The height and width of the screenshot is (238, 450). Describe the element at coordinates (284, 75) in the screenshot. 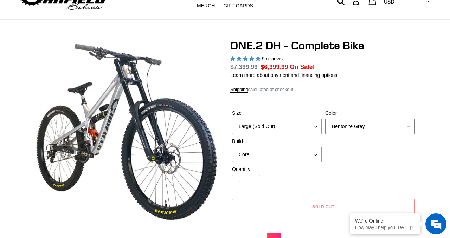

I see `a: Learn more about payment and financing options` at that location.